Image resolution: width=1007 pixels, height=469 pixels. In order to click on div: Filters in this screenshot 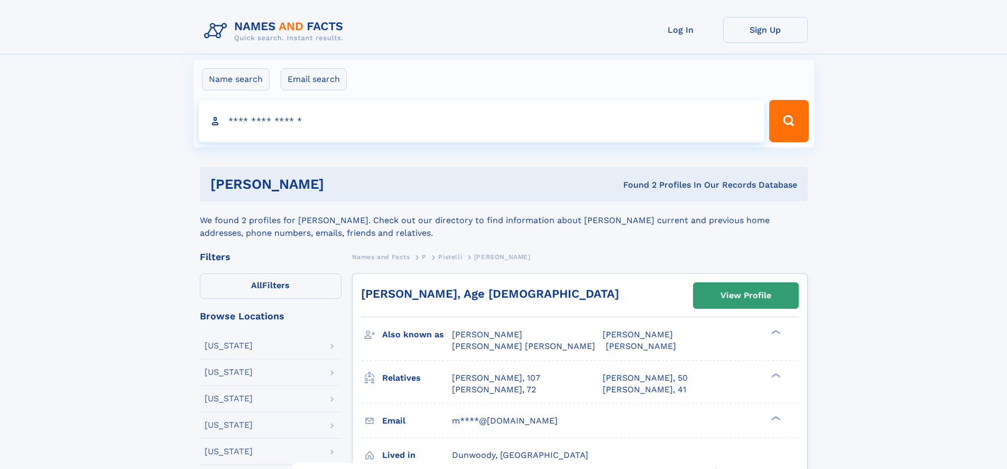, I will do `click(271, 257)`.